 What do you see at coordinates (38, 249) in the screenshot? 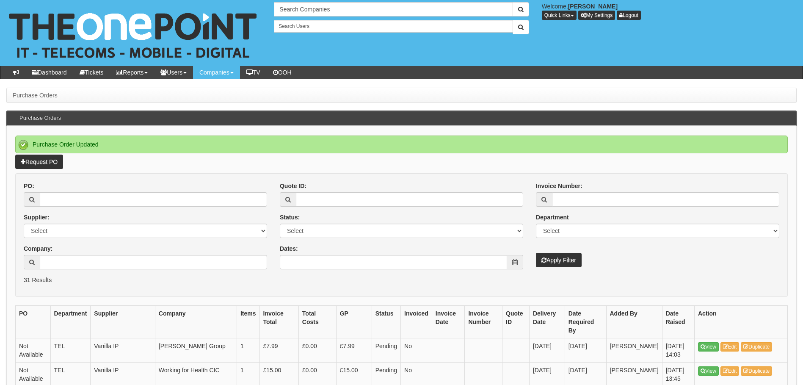
I see `label: Company:` at bounding box center [38, 249].